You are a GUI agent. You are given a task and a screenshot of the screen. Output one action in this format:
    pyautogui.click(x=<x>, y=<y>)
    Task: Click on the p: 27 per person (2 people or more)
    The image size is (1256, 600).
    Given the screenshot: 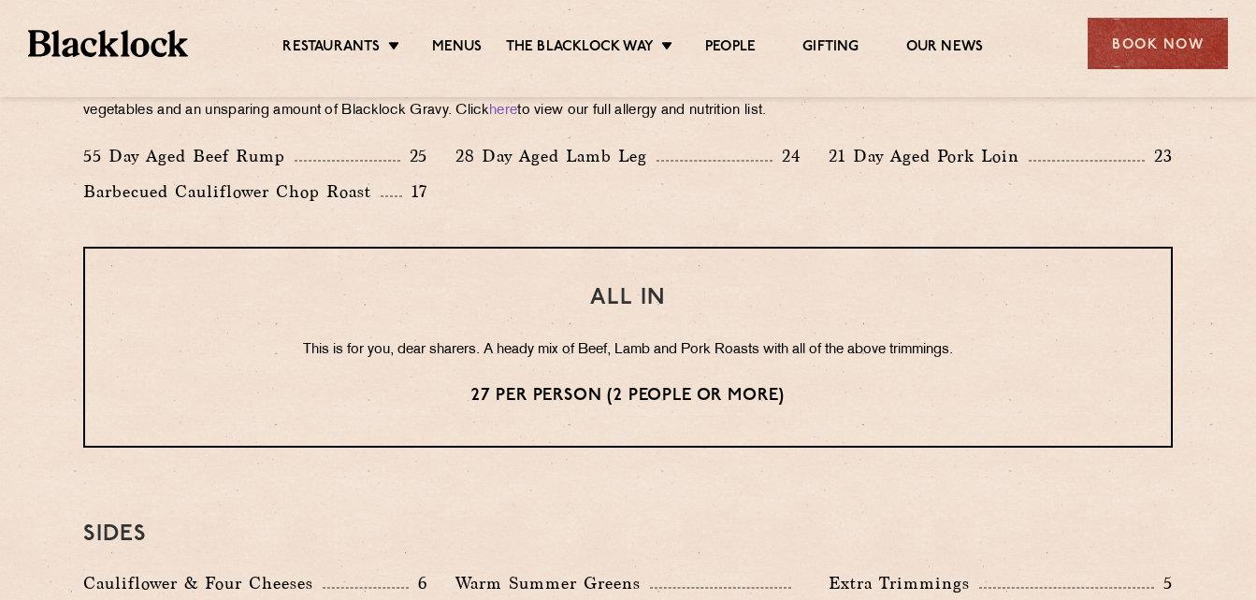 What is the action you would take?
    pyautogui.click(x=628, y=397)
    